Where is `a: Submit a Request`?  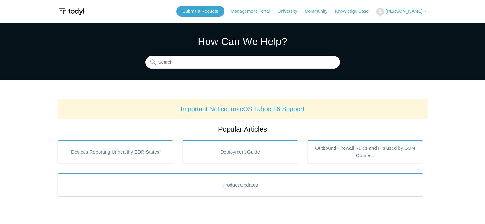
a: Submit a Request is located at coordinates (200, 11).